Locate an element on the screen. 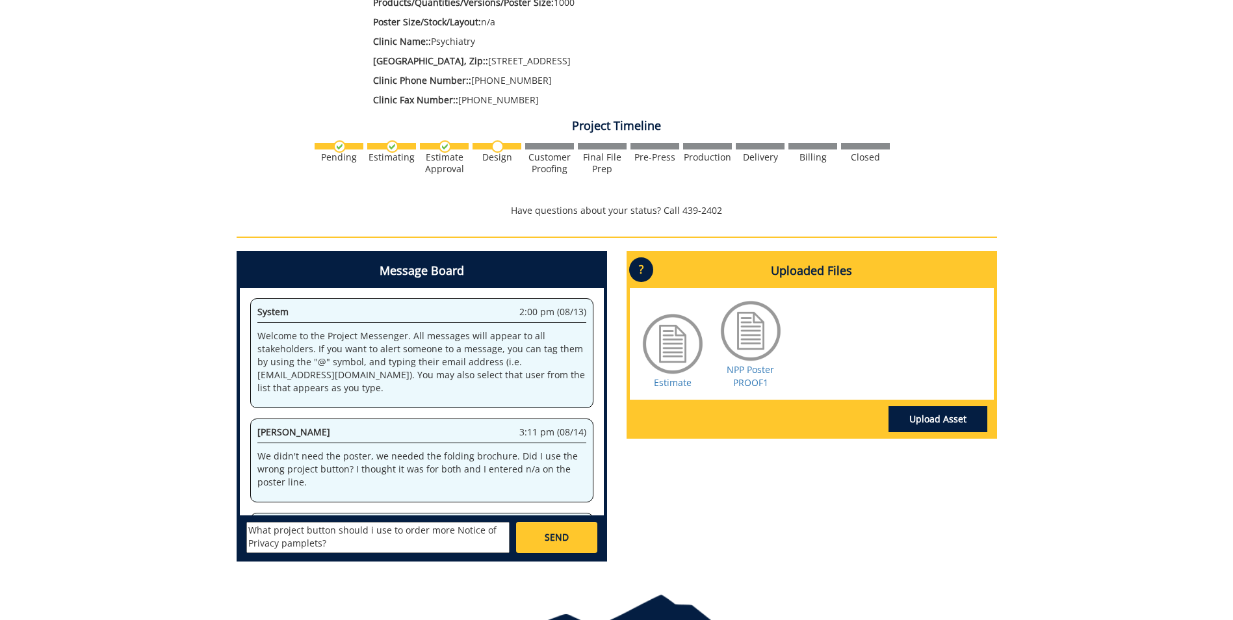  h4: Message Board is located at coordinates (422, 271).